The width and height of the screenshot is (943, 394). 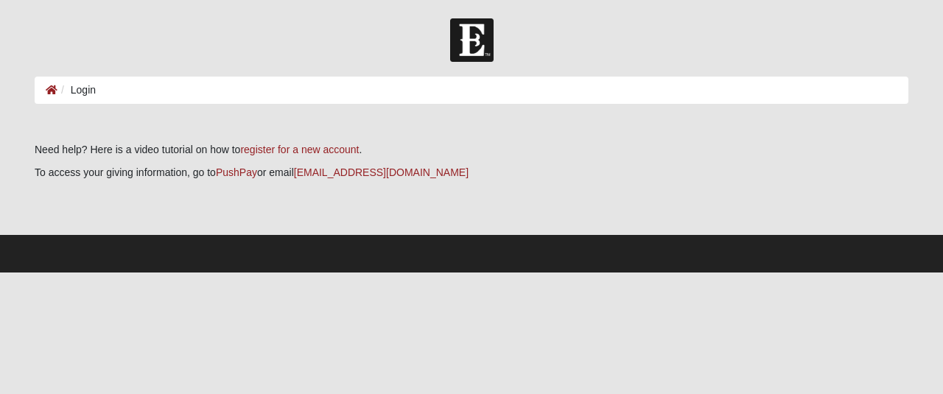 What do you see at coordinates (472, 150) in the screenshot?
I see `p: Need help? Here is a video tutorial on how to .` at bounding box center [472, 150].